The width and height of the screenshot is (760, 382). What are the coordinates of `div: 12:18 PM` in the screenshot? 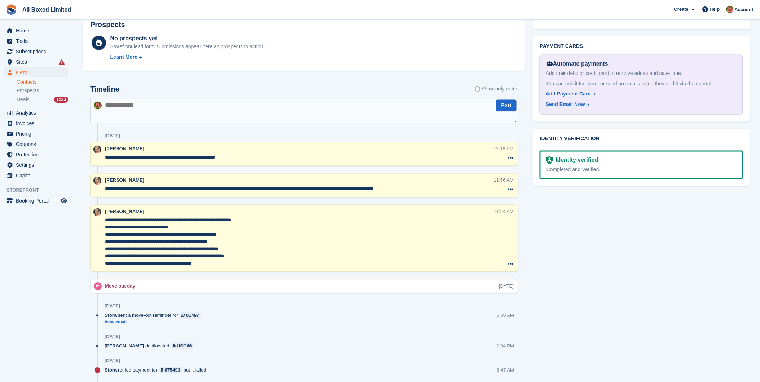 It's located at (504, 149).